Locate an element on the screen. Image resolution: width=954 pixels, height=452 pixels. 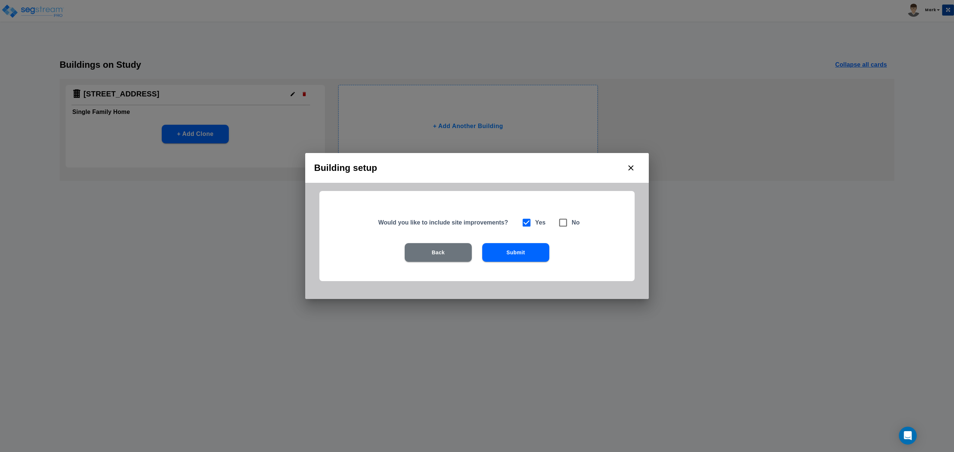
button: Back is located at coordinates (438, 253).